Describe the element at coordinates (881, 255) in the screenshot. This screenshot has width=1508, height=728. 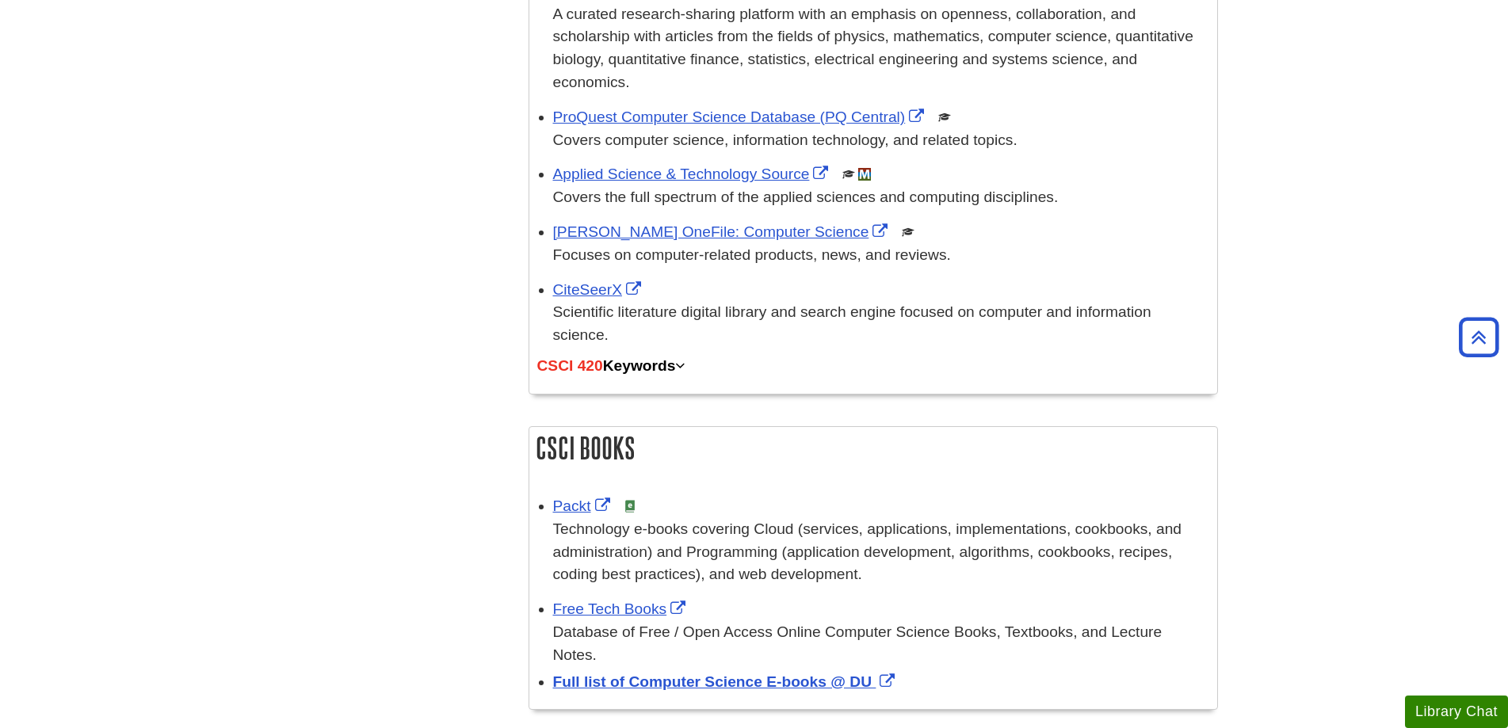
I see `p: Focuses on computer-related products, news, and reviews.` at that location.